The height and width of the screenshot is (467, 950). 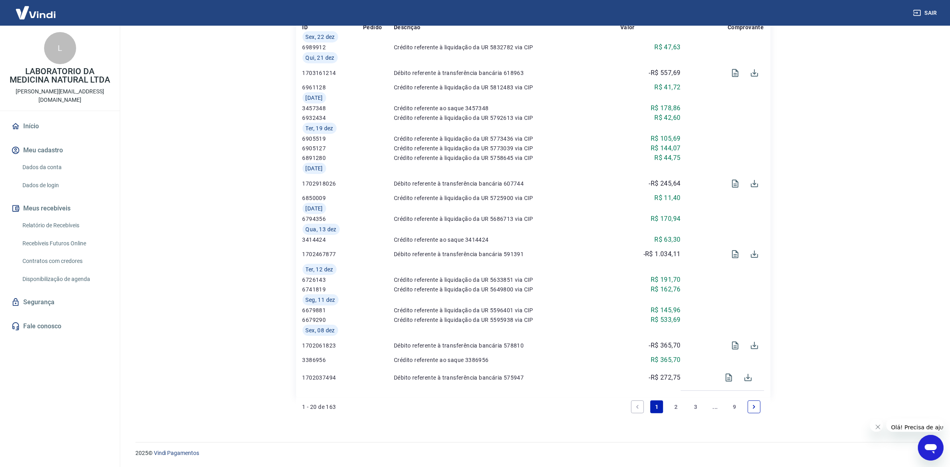 What do you see at coordinates (627, 27) in the screenshot?
I see `p: Valor` at bounding box center [627, 27].